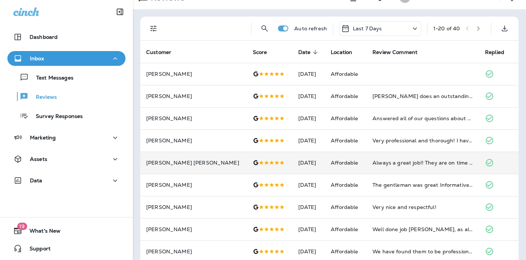 The image size is (526, 260). What do you see at coordinates (423, 118) in the screenshot?
I see `div: Answered all of our questions about pests in our area. Called before he came and was very polite ...` at bounding box center [423, 118].